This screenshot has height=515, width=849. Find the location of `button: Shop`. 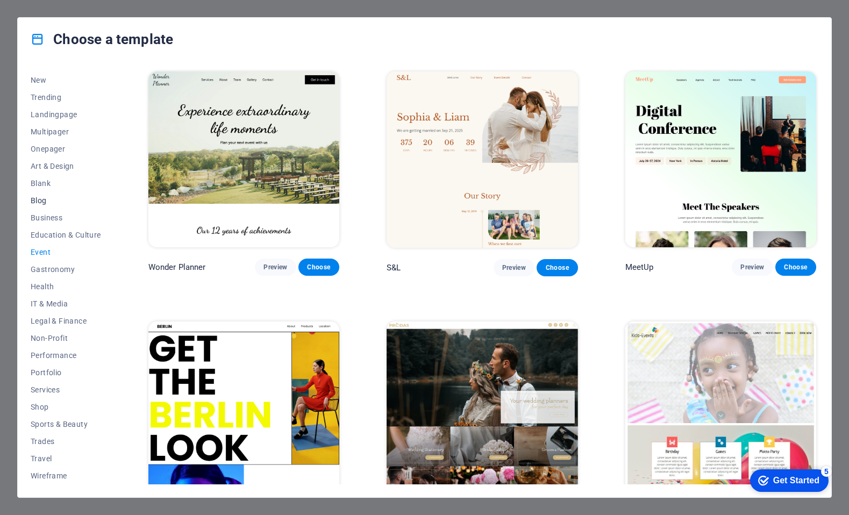

button: Shop is located at coordinates (66, 407).